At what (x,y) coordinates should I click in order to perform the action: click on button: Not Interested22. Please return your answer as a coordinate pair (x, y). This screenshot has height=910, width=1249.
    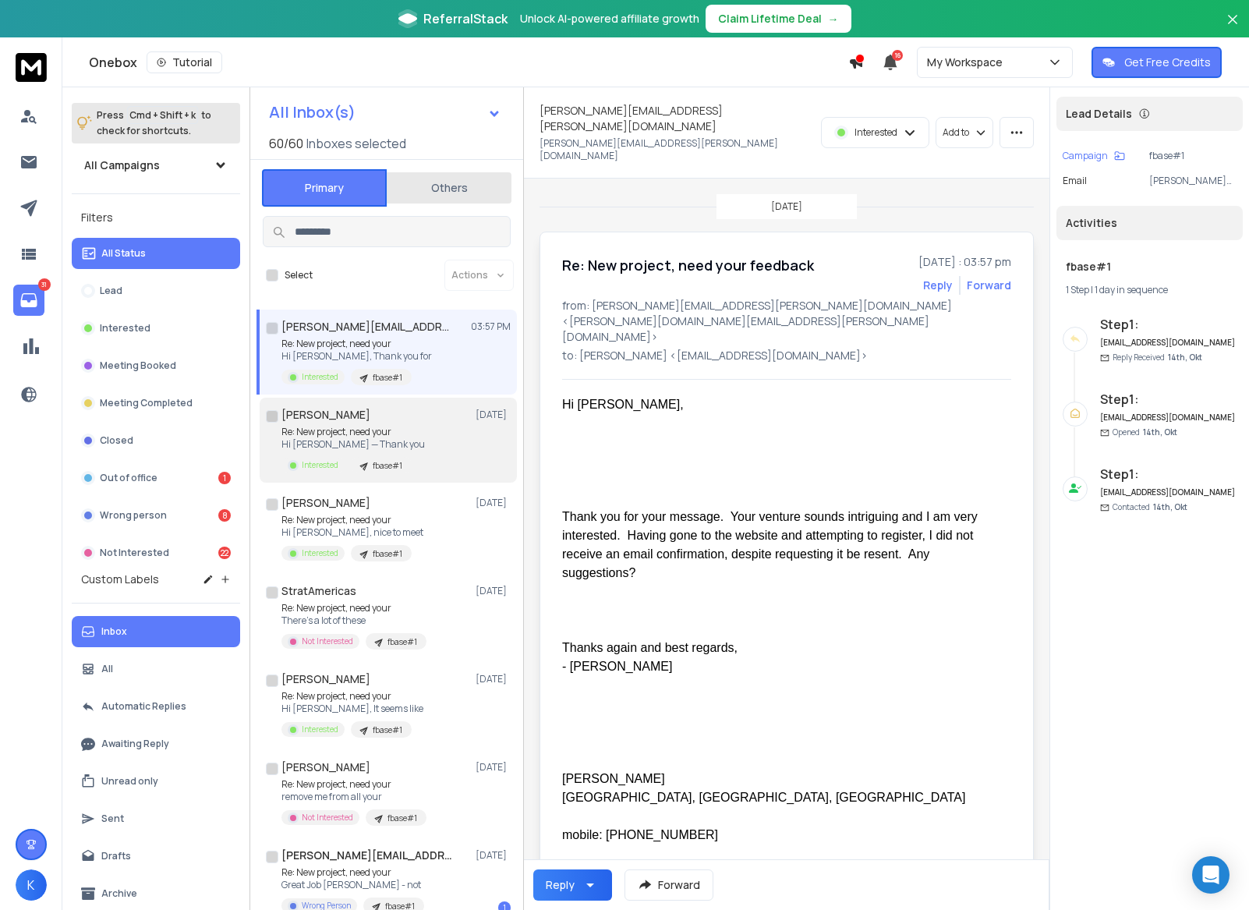
    Looking at the image, I should click on (156, 553).